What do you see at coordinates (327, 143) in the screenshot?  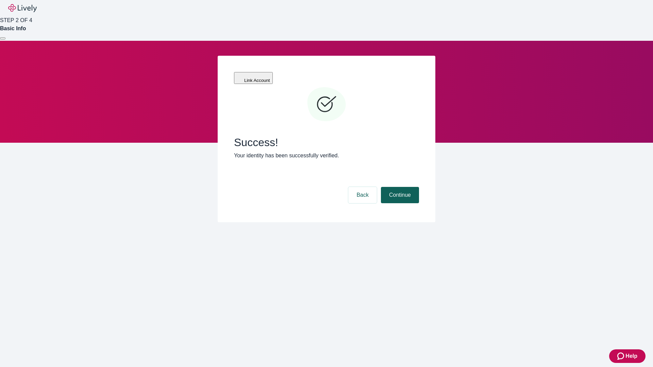 I see `span: Success!` at bounding box center [327, 143].